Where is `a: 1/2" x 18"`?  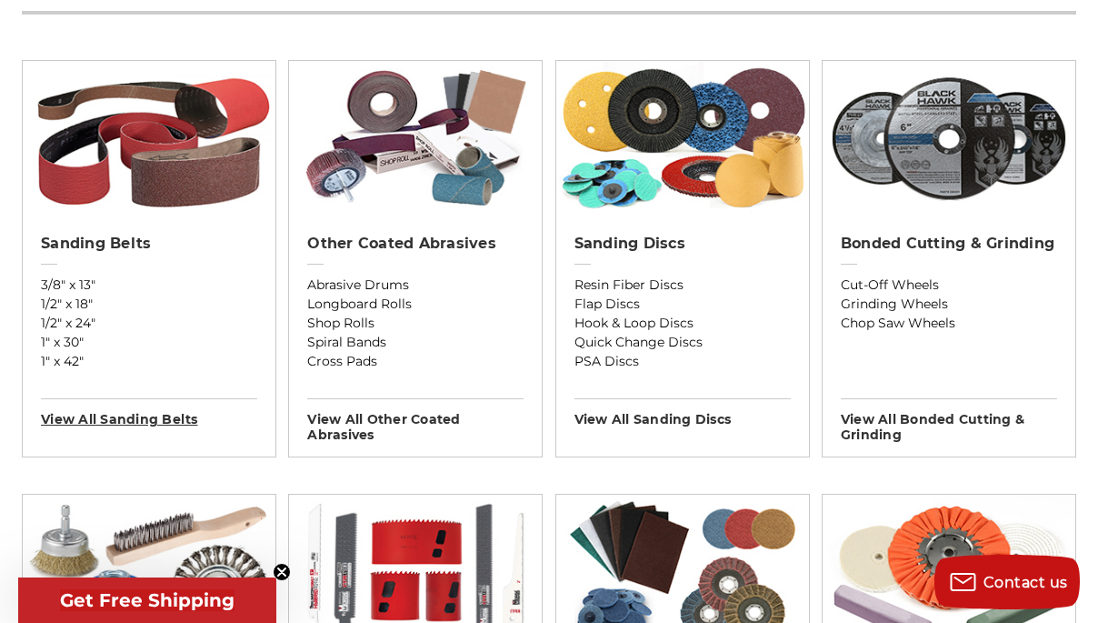 a: 1/2" x 18" is located at coordinates (149, 304).